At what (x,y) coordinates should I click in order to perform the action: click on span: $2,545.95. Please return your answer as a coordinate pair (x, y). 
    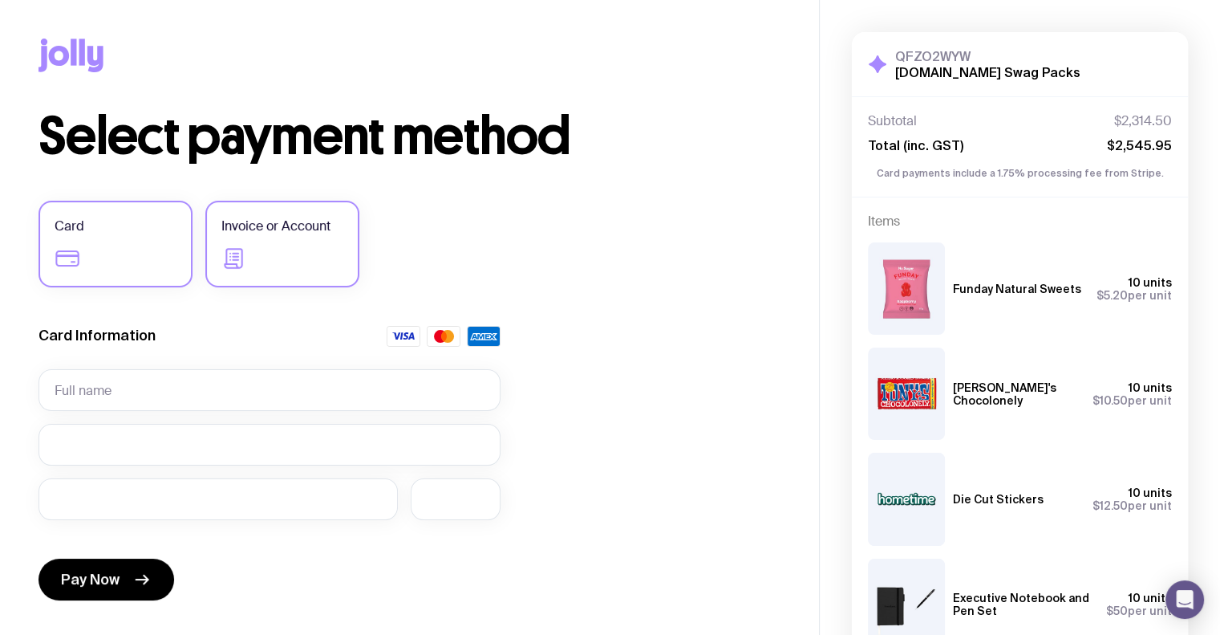
    Looking at the image, I should click on (1139, 145).